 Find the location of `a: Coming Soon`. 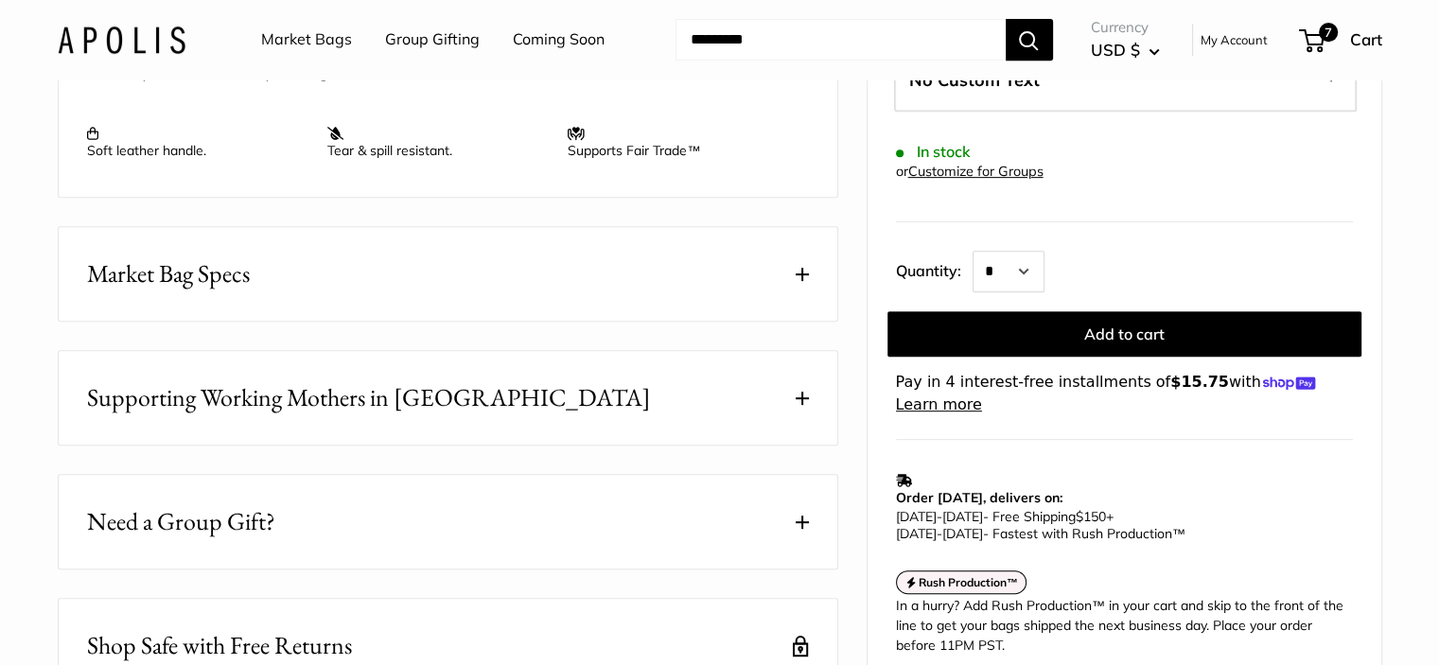

a: Coming Soon is located at coordinates (558, 40).